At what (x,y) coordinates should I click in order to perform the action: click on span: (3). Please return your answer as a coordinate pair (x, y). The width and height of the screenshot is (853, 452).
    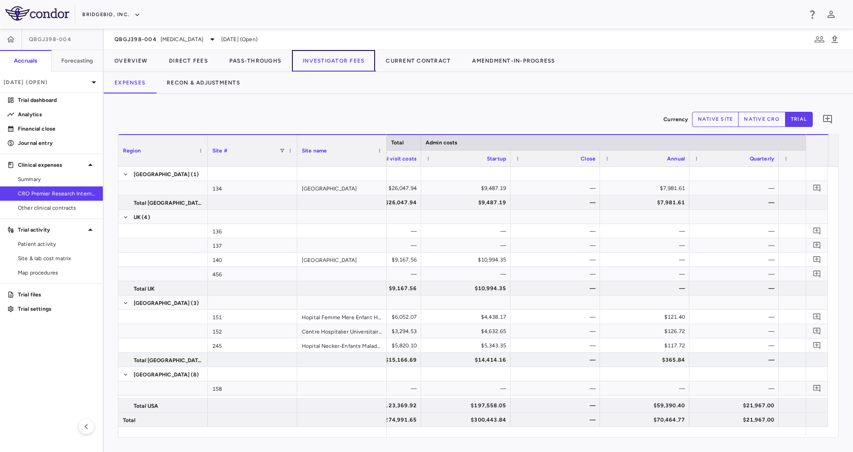
    Looking at the image, I should click on (195, 303).